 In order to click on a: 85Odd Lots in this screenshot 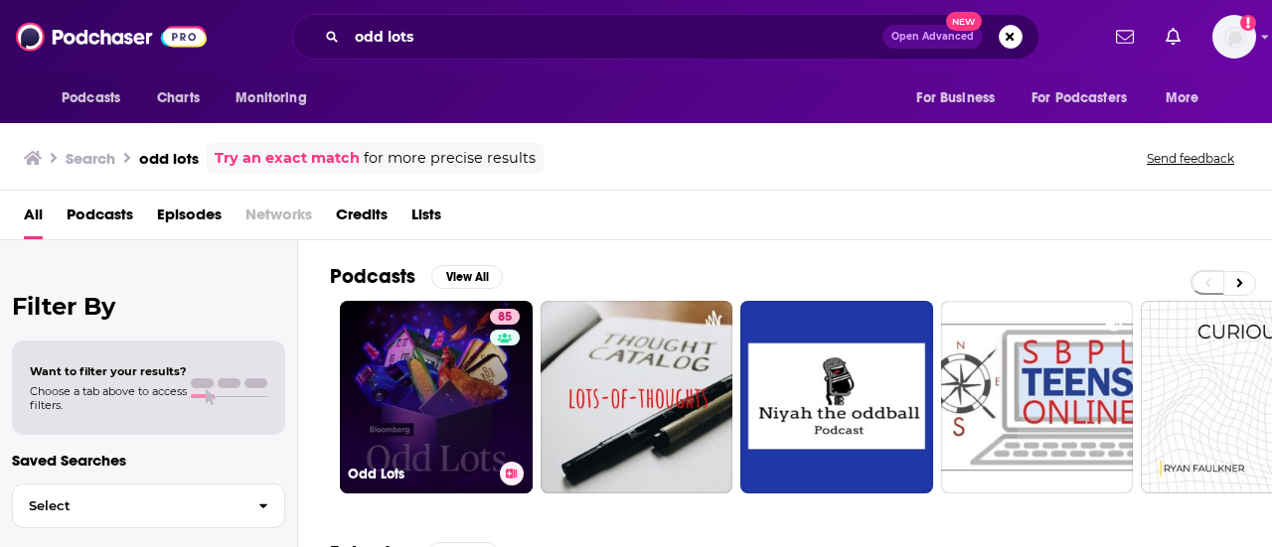, I will do `click(436, 397)`.